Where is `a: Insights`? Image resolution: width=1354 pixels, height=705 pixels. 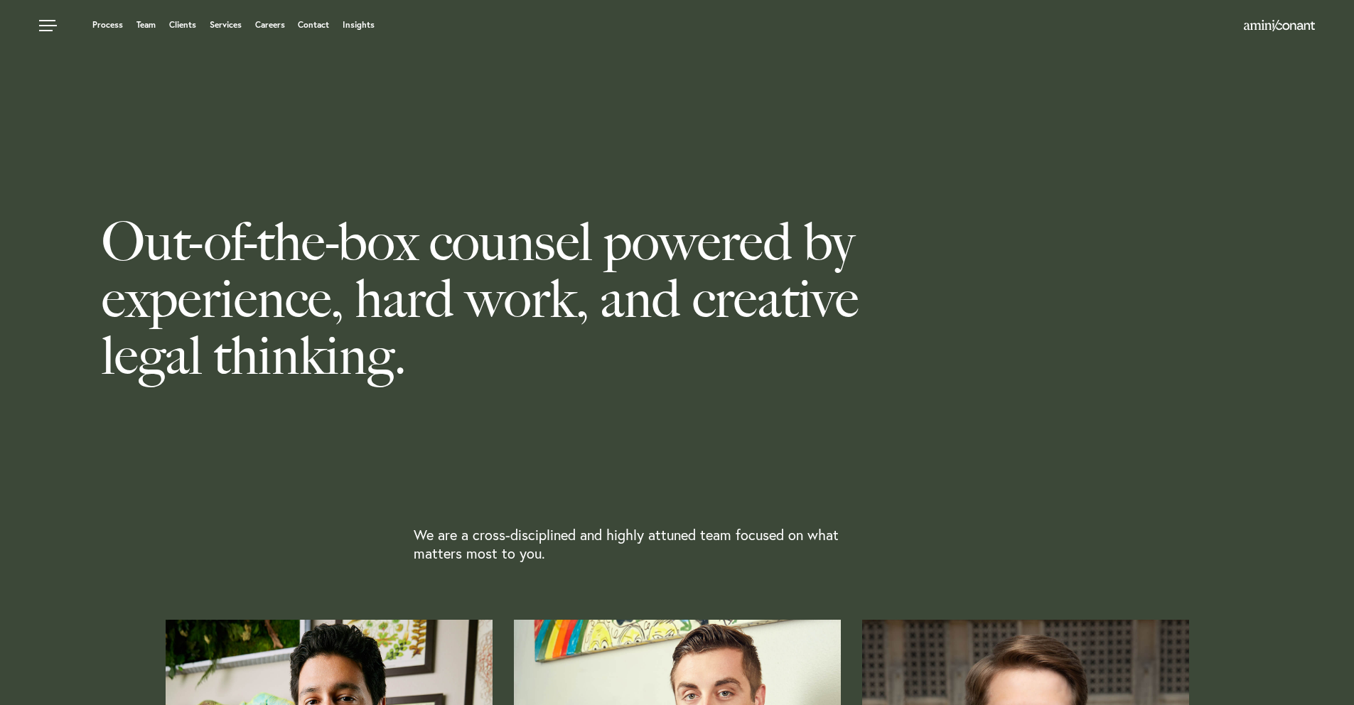 a: Insights is located at coordinates (358, 25).